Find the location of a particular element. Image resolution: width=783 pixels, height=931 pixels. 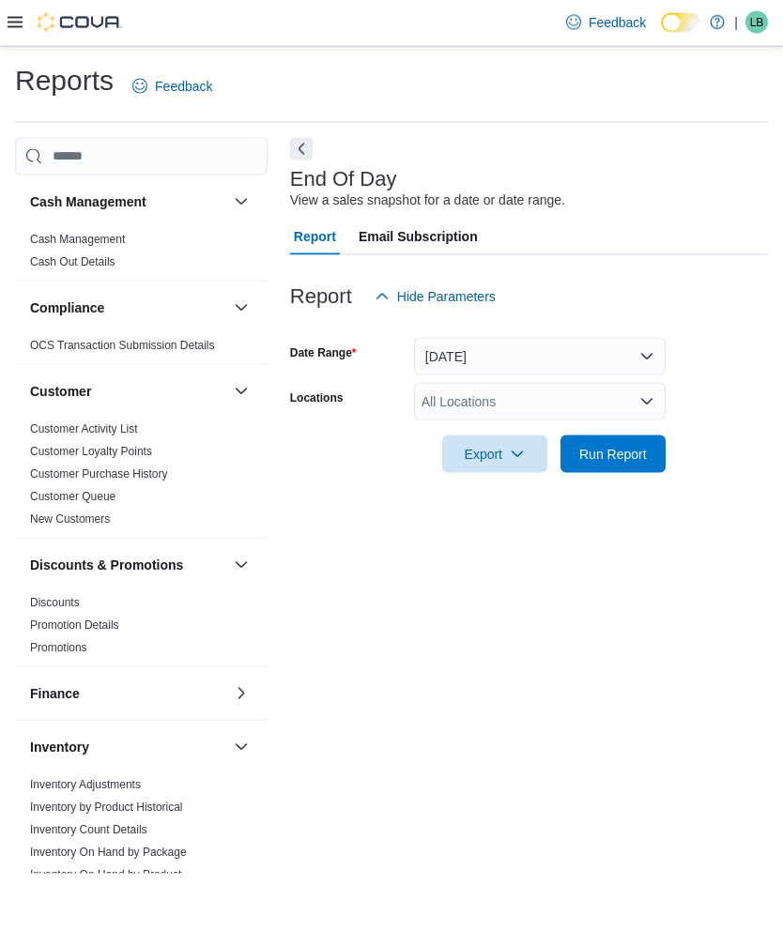

a: Cash Management is located at coordinates (77, 239).